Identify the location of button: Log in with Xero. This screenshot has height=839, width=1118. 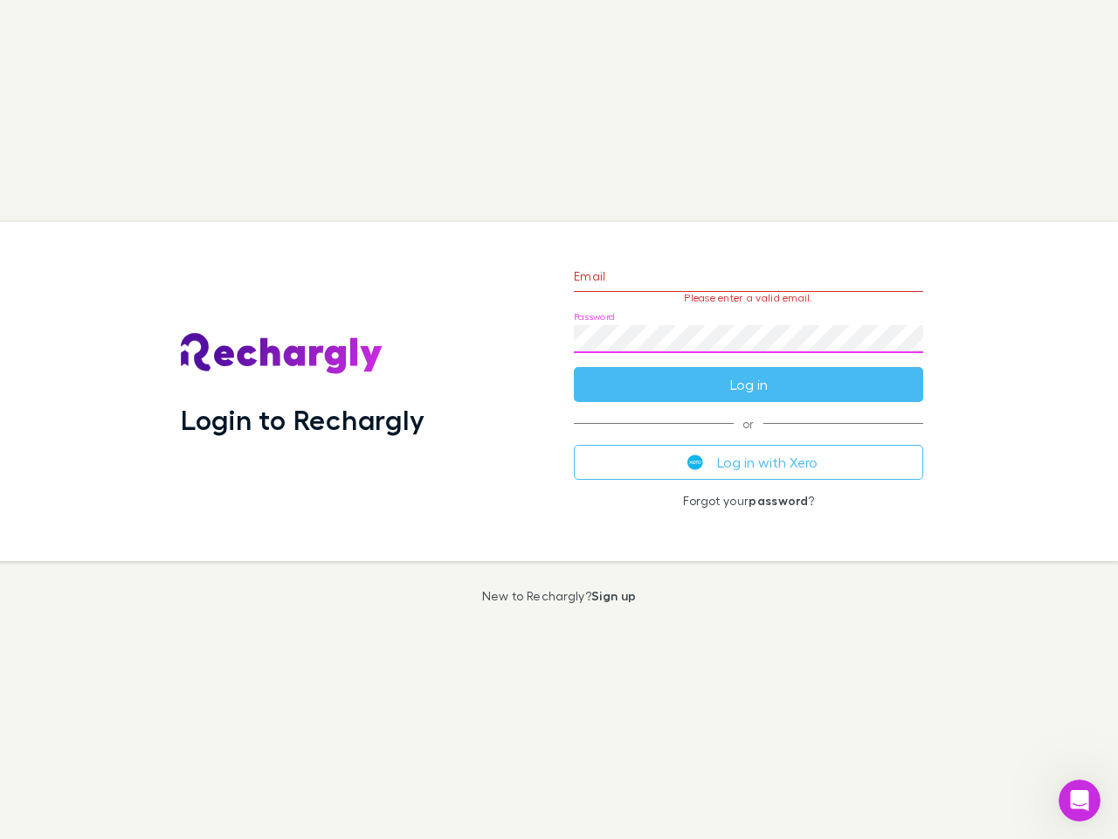
(749, 462).